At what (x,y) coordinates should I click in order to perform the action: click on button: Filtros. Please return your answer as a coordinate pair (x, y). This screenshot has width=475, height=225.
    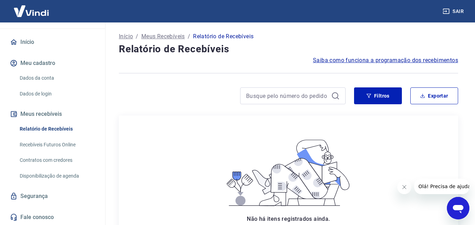
    Looking at the image, I should click on (378, 96).